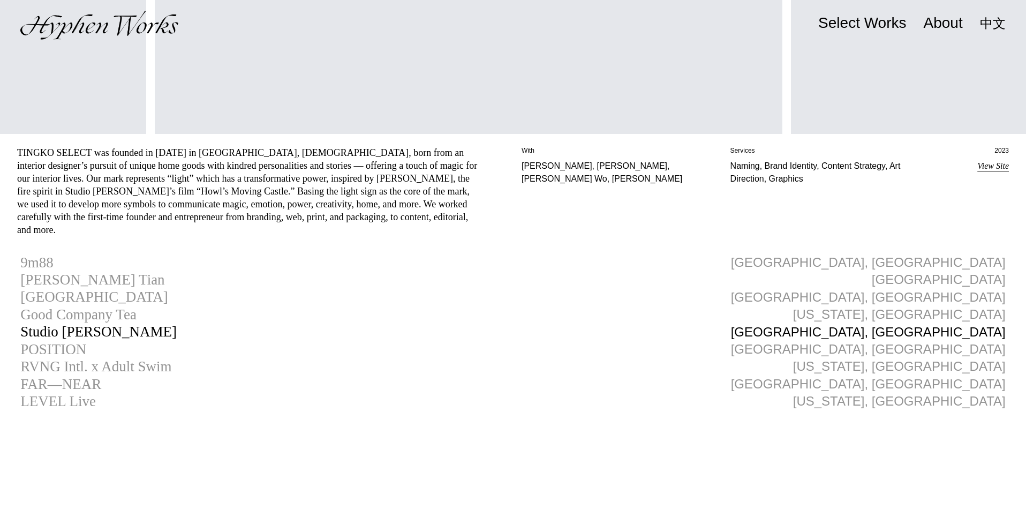  Describe the element at coordinates (96, 366) in the screenshot. I see `div: RVNG Intl. x Adult Swim` at that location.